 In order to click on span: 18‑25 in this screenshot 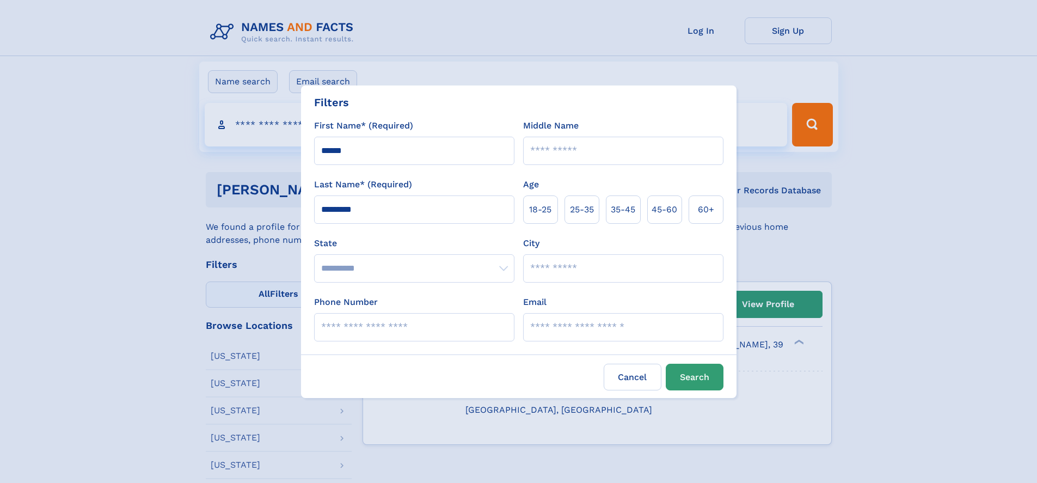, I will do `click(540, 210)`.